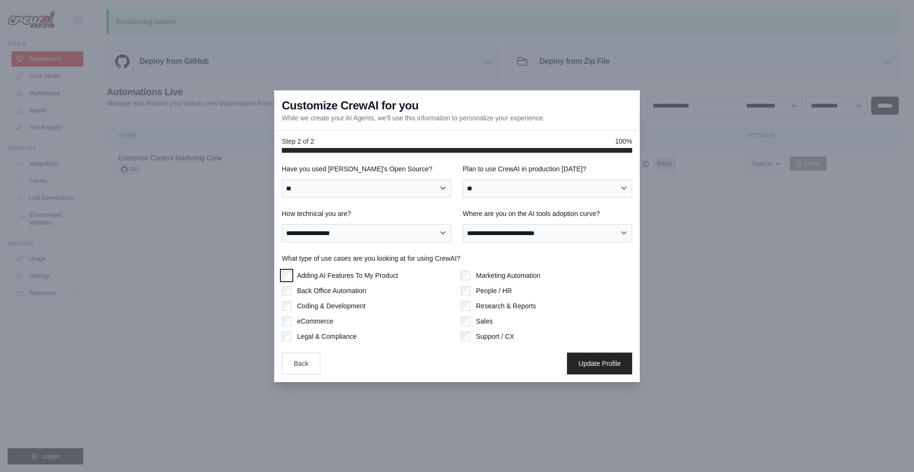 The width and height of the screenshot is (914, 472). I want to click on label: Coding & Development, so click(331, 306).